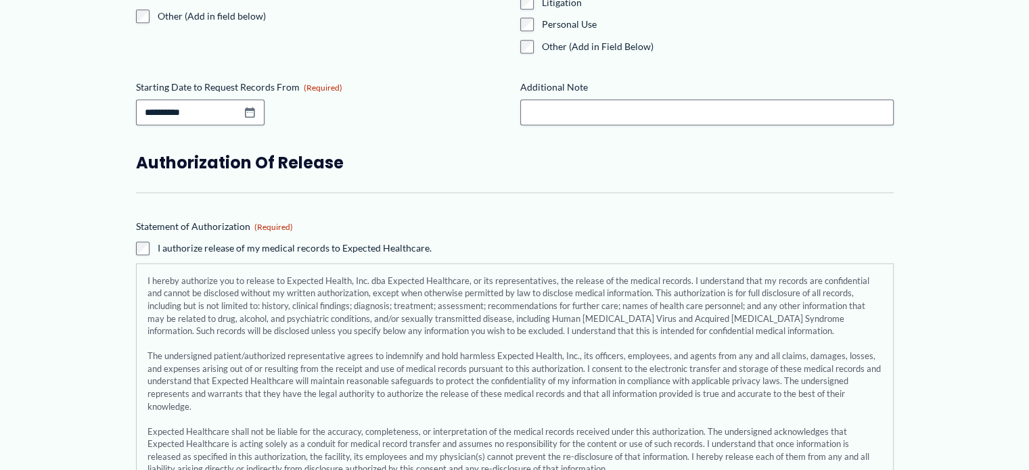 The image size is (1029, 470). Describe the element at coordinates (294, 248) in the screenshot. I see `label: I authorize release of my medical records to Expected Healthcare.` at that location.